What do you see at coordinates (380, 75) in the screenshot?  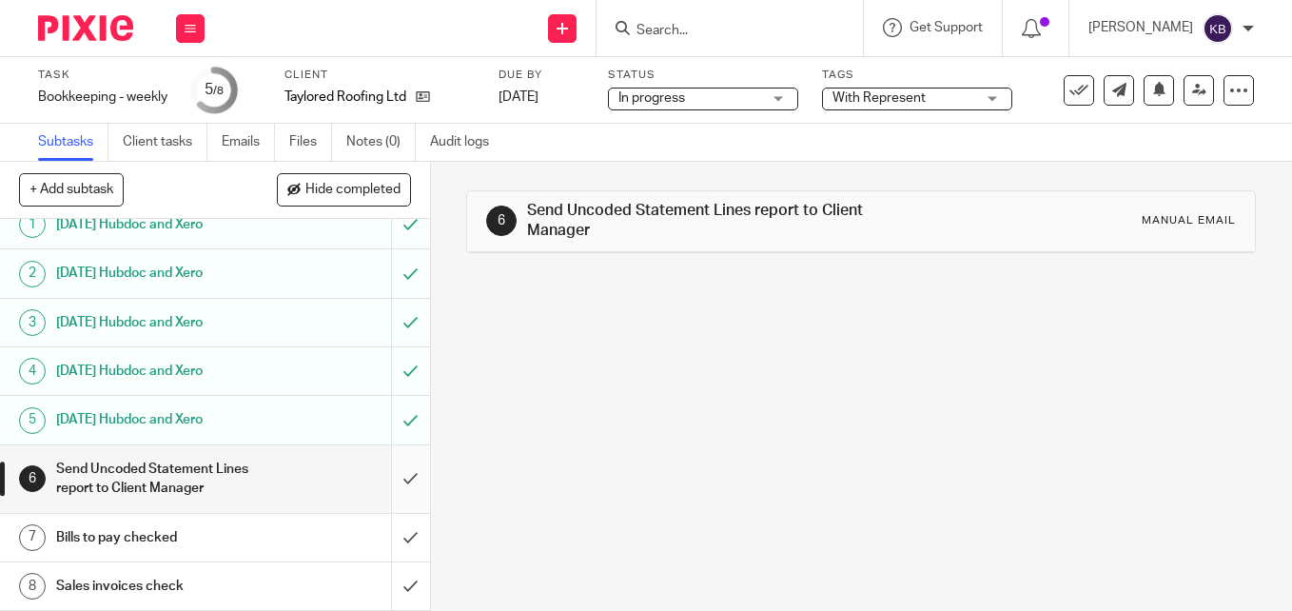 I see `label: Client` at bounding box center [380, 75].